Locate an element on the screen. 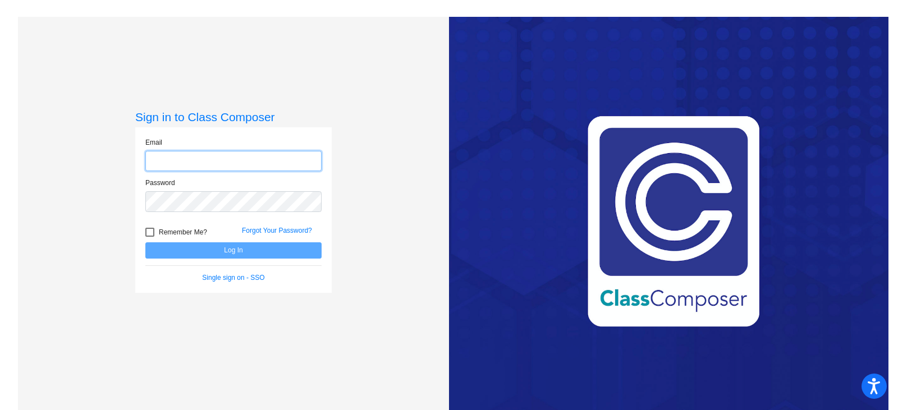  h3: Sign in to Class Composer is located at coordinates (234, 117).